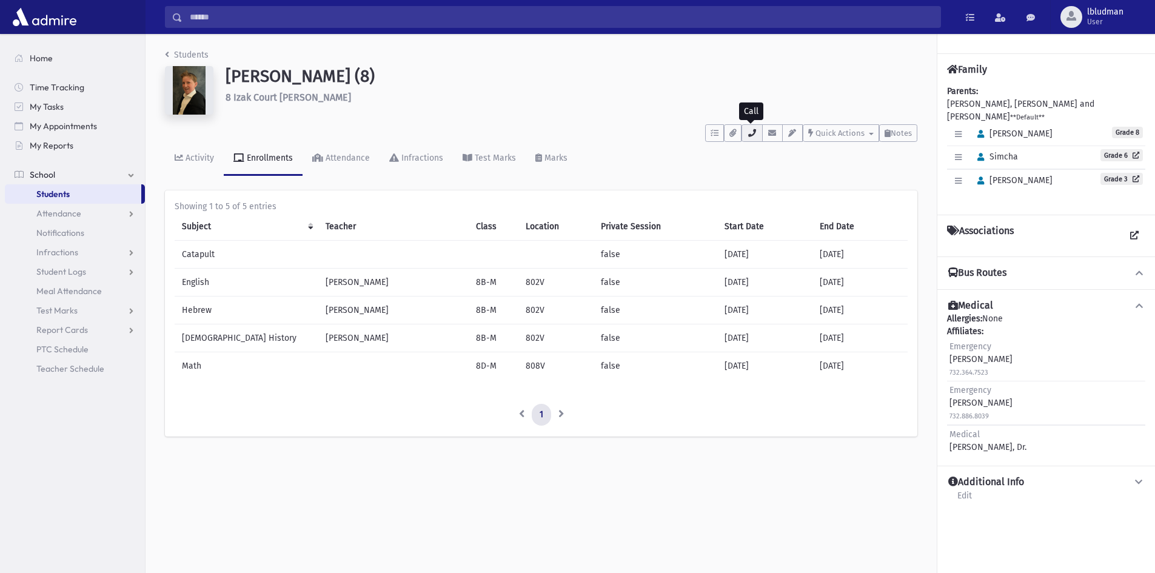 The image size is (1155, 573). Describe the element at coordinates (198, 158) in the screenshot. I see `div: Activity` at that location.